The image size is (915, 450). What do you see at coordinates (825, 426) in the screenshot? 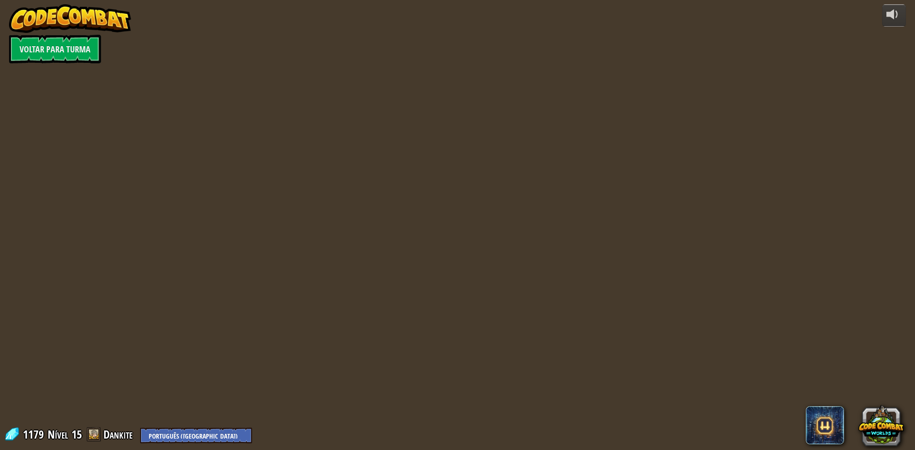
I see `span: CodeCombat AI HackStack` at bounding box center [825, 426].